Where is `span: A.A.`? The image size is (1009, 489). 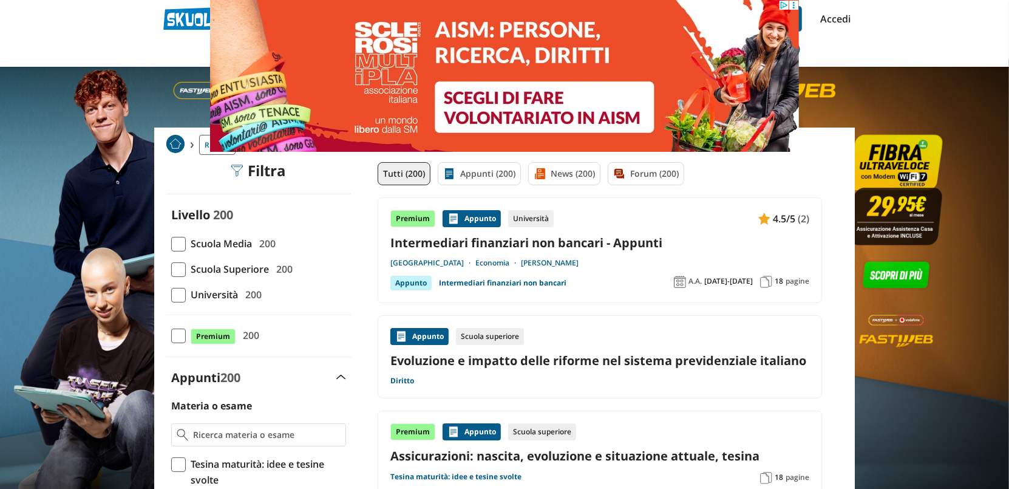
span: A.A. is located at coordinates (695, 281).